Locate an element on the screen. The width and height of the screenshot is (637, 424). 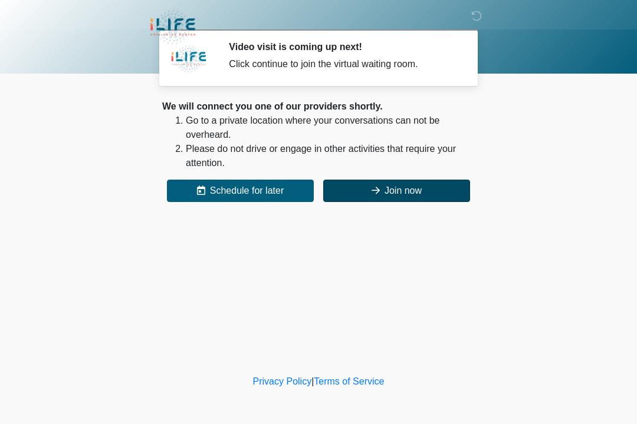
a: Terms of Service is located at coordinates (348, 381).